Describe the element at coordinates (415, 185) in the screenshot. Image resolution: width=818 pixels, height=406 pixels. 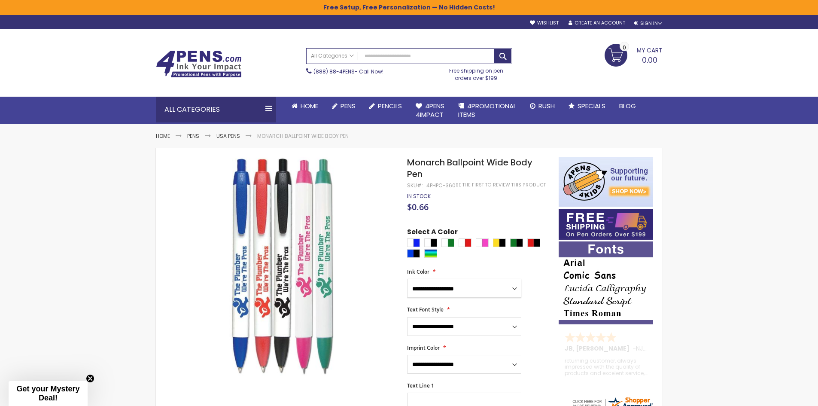
I see `strong: SKU` at that location.